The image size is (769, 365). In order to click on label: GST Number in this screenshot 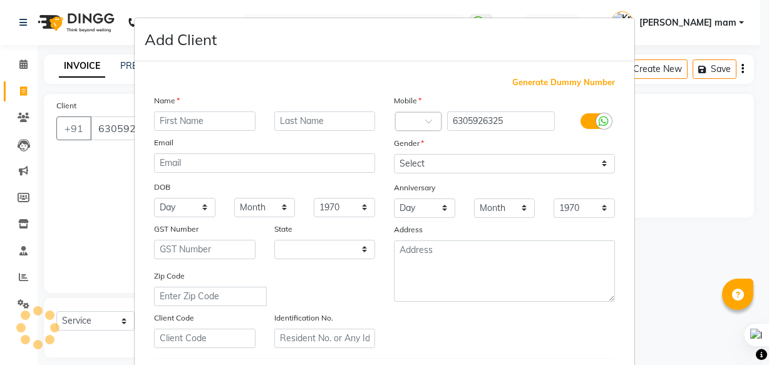, I will do `click(176, 229)`.